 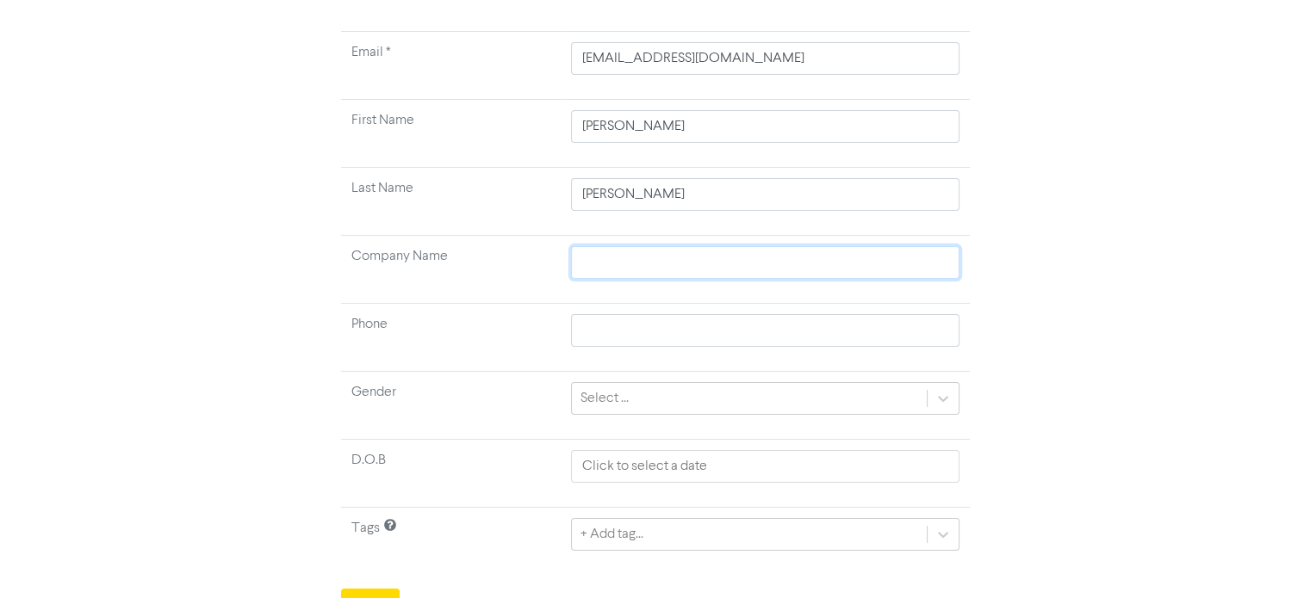 What do you see at coordinates (451, 133) in the screenshot?
I see `td: First Name` at bounding box center [451, 133].